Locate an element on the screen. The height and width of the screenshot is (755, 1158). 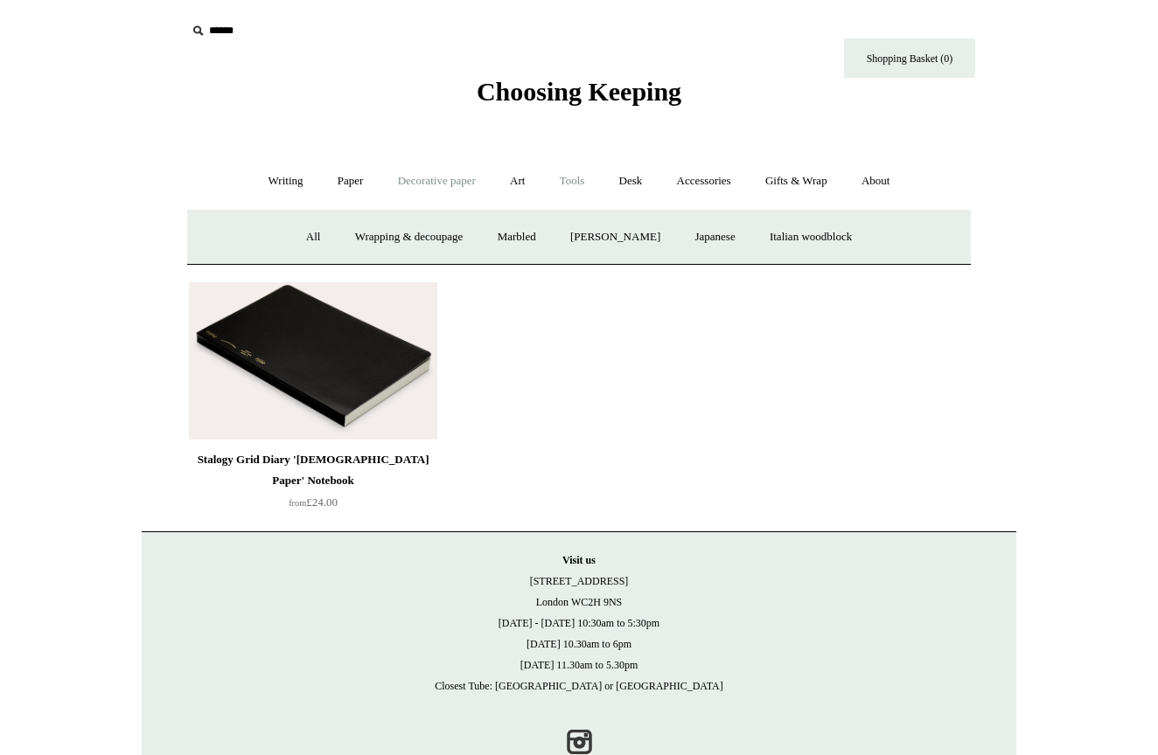
a: Tools is located at coordinates (572, 181).